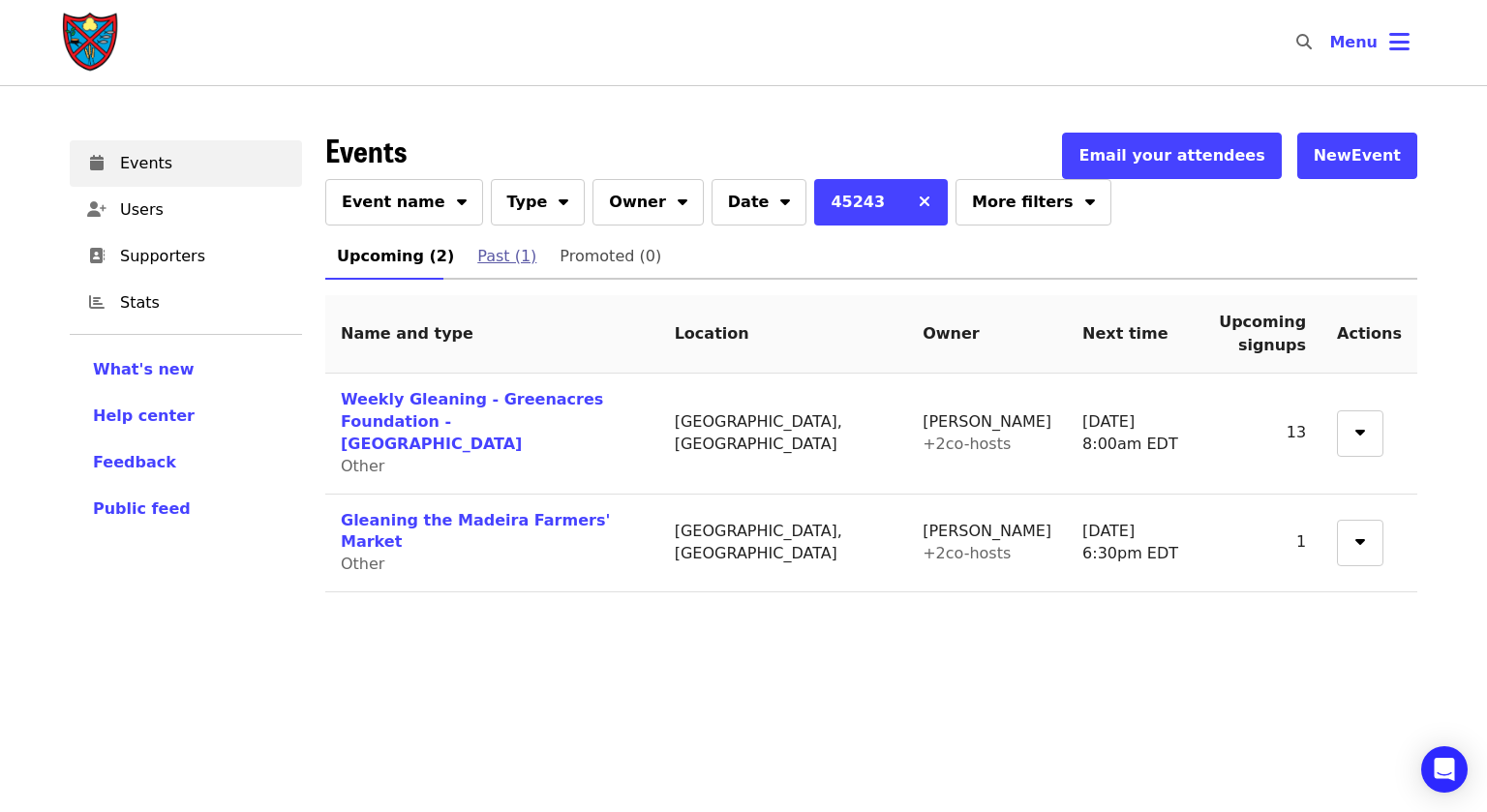 Image resolution: width=1487 pixels, height=812 pixels. I want to click on i: address-book icon, so click(97, 256).